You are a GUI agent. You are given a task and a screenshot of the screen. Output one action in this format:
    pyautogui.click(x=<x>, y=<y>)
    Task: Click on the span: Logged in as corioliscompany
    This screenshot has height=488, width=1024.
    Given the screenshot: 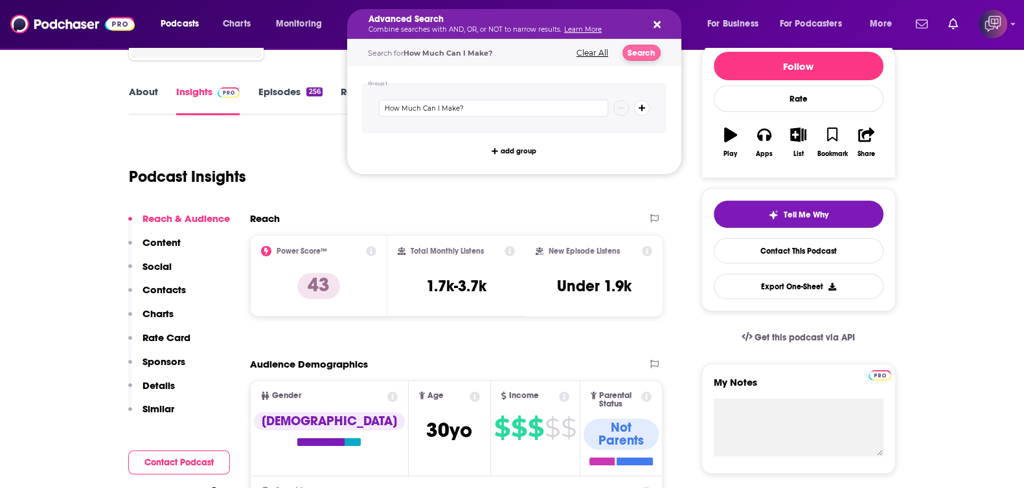 What is the action you would take?
    pyautogui.click(x=993, y=24)
    